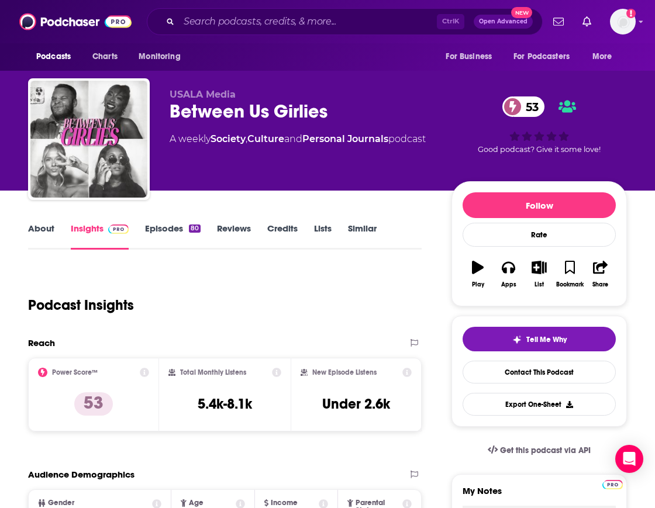  What do you see at coordinates (234, 236) in the screenshot?
I see `a: Reviews` at bounding box center [234, 236].